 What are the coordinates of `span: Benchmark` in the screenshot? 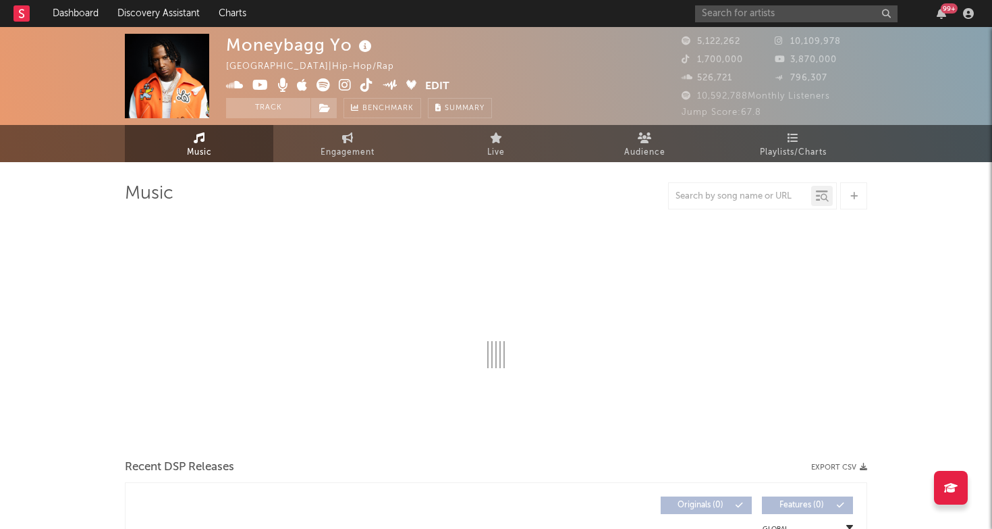 It's located at (388, 109).